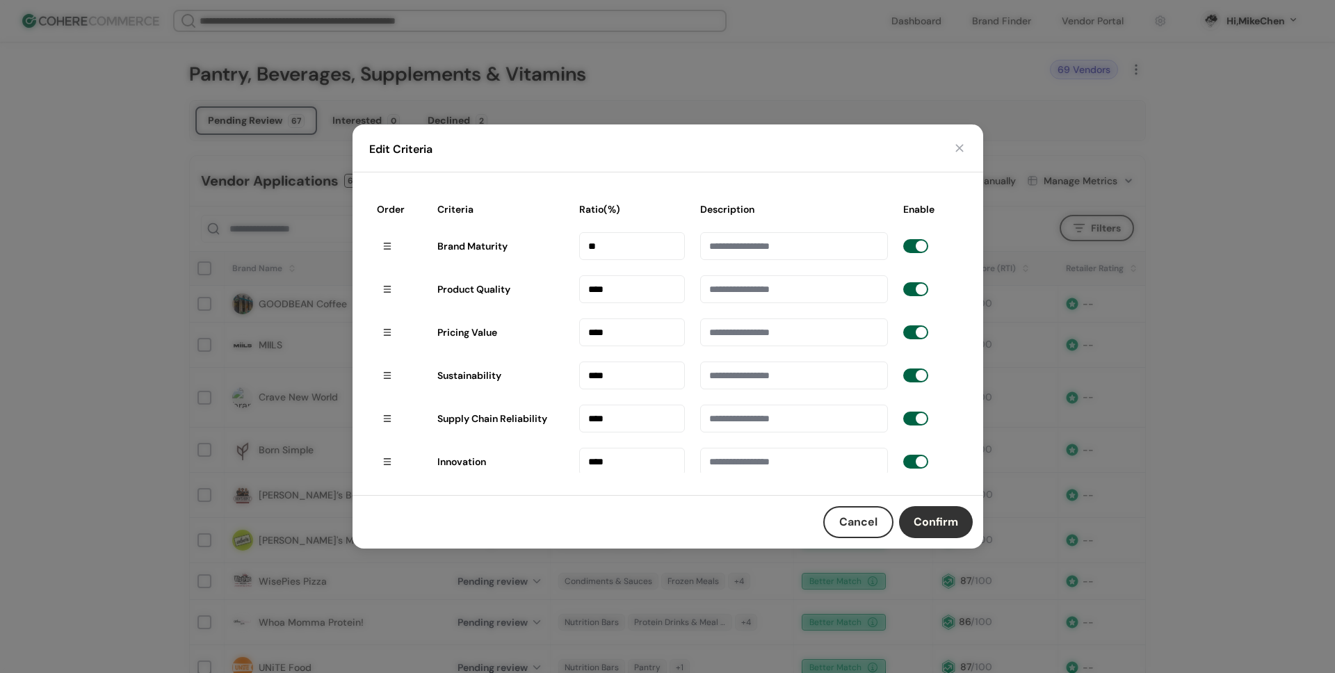 This screenshot has height=673, width=1335. What do you see at coordinates (401, 149) in the screenshot?
I see `h4: Edit Criteria` at bounding box center [401, 149].